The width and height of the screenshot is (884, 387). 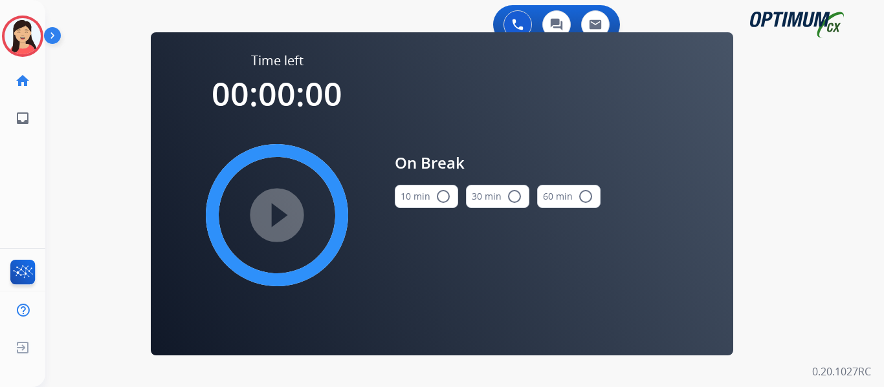 What do you see at coordinates (426, 197) in the screenshot?
I see `button: 10 min` at bounding box center [426, 197].